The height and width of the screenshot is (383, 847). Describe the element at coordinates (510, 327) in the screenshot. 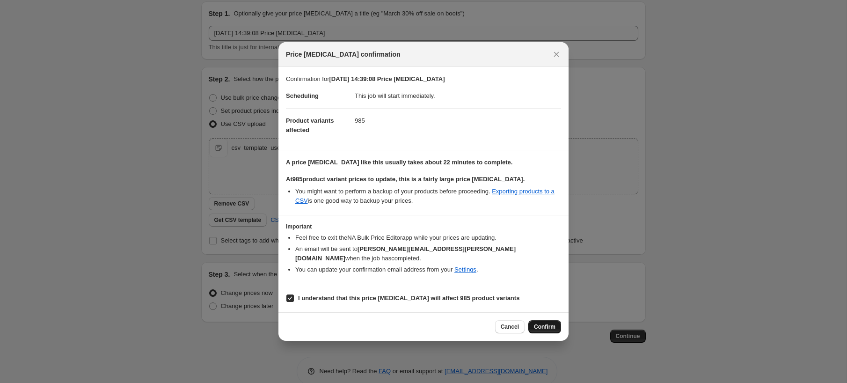

I see `span: Cancel` at that location.